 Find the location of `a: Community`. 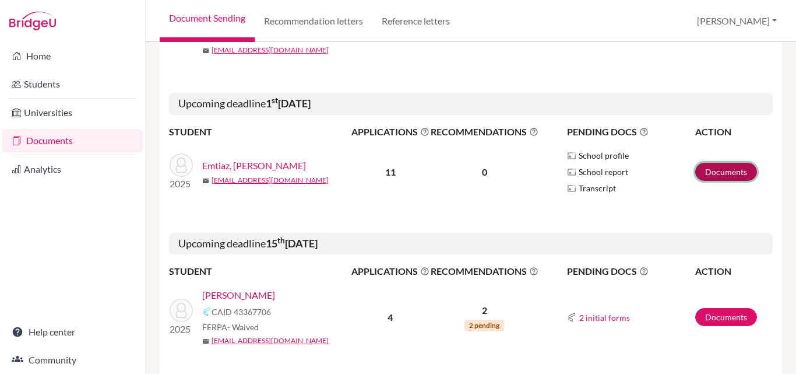

a: Community is located at coordinates (72, 360).